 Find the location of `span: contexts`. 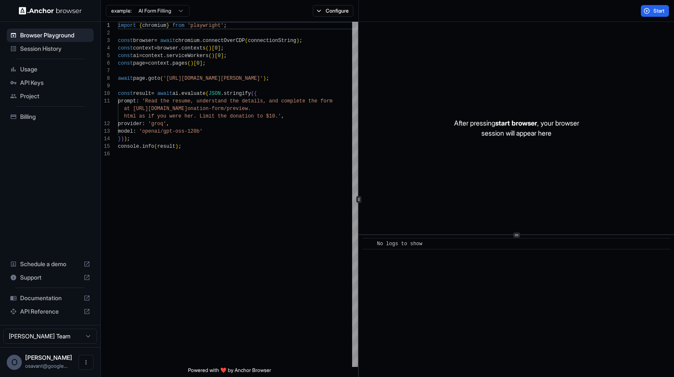

span: contexts is located at coordinates (193, 48).